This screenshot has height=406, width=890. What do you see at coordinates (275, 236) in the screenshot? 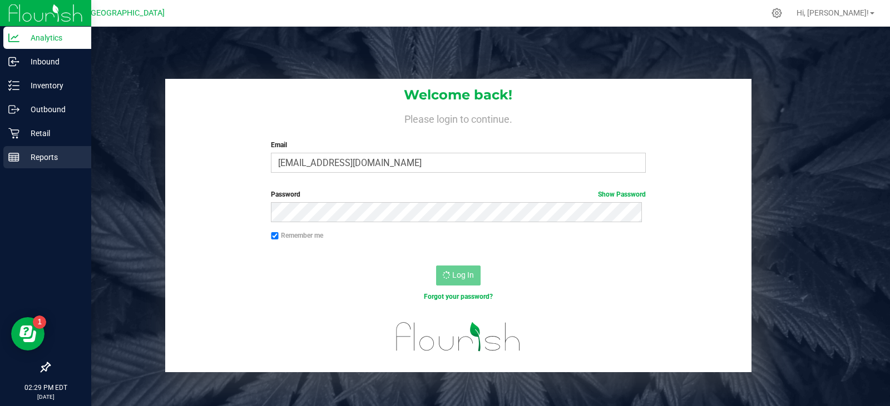
I see `input: Remember me` at bounding box center [275, 236].